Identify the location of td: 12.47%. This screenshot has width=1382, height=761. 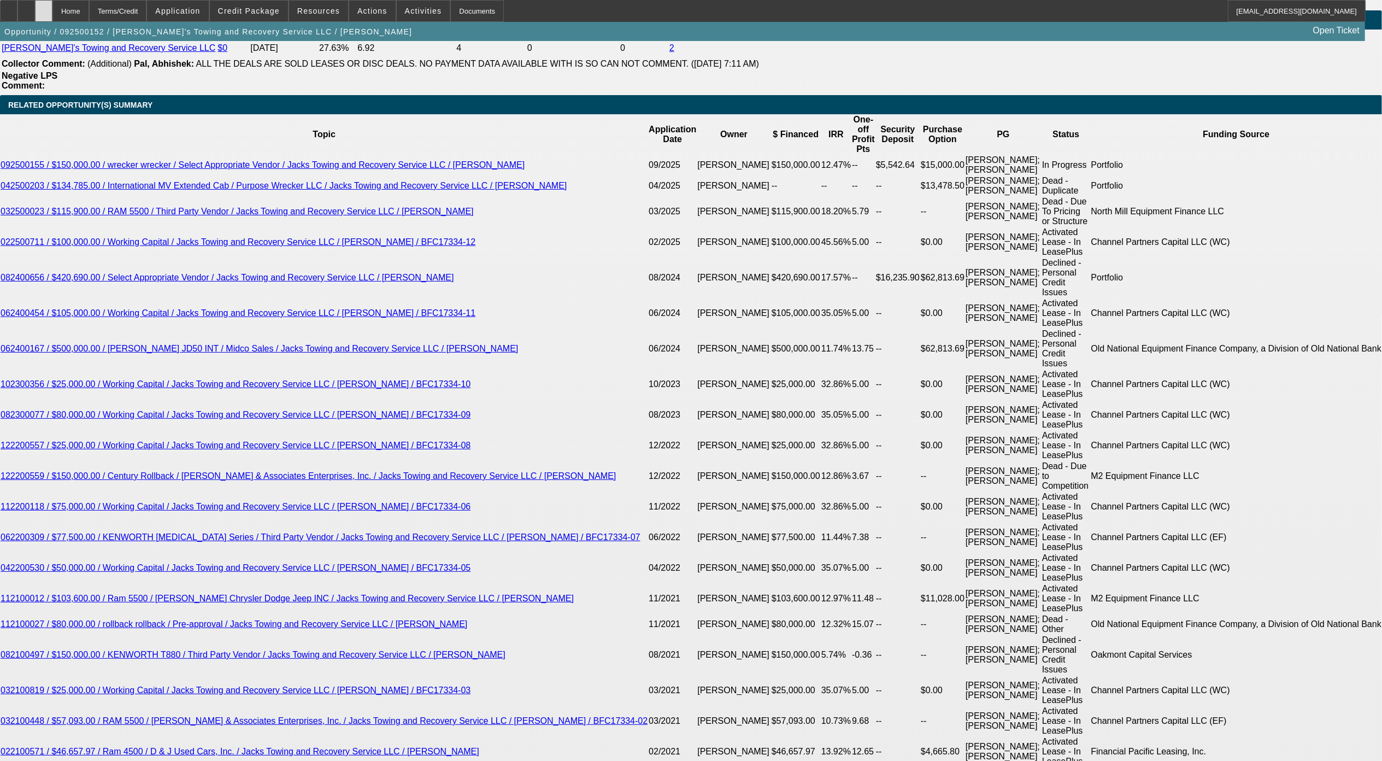
(836, 165).